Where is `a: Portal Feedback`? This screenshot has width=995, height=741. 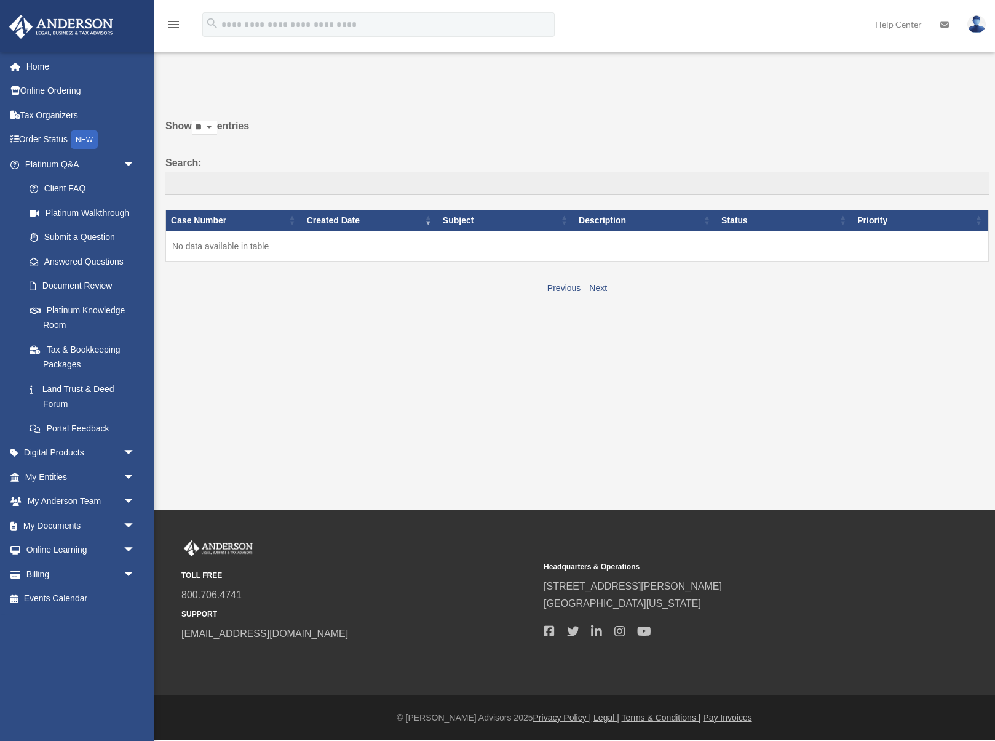
a: Portal Feedback is located at coordinates (82, 428).